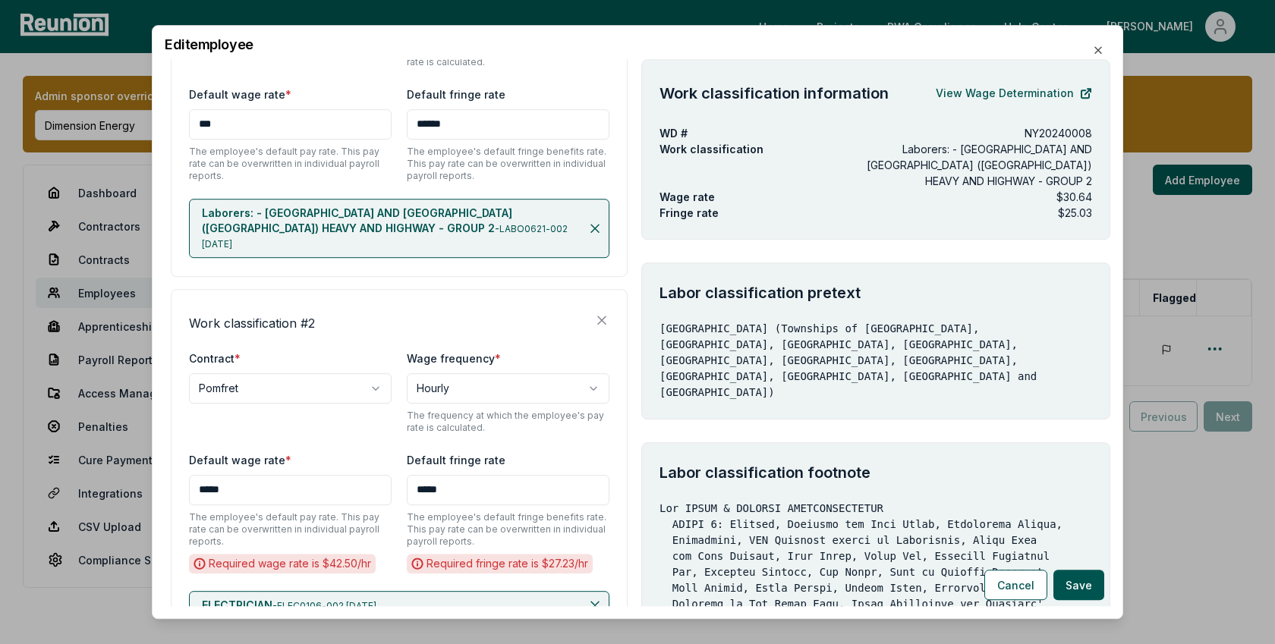 This screenshot has height=644, width=1275. Describe the element at coordinates (252, 323) in the screenshot. I see `h4: Work classification # 2` at that location.